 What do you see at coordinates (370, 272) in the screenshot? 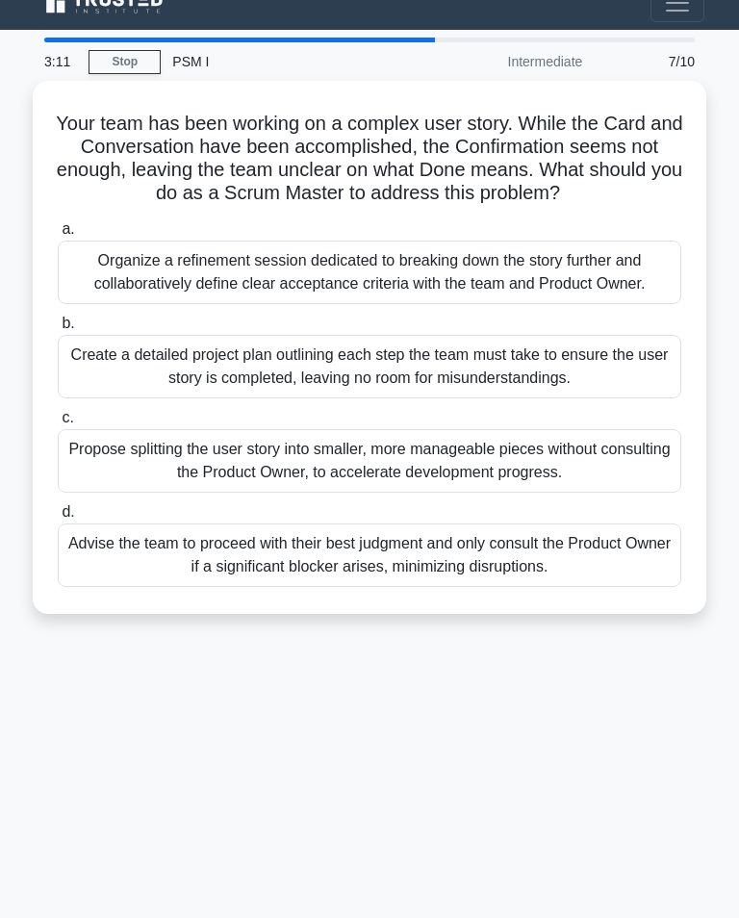
I see `div: Organize a refinement session dedicated to breaking down the story further and collaboratively de...` at bounding box center [370, 272].